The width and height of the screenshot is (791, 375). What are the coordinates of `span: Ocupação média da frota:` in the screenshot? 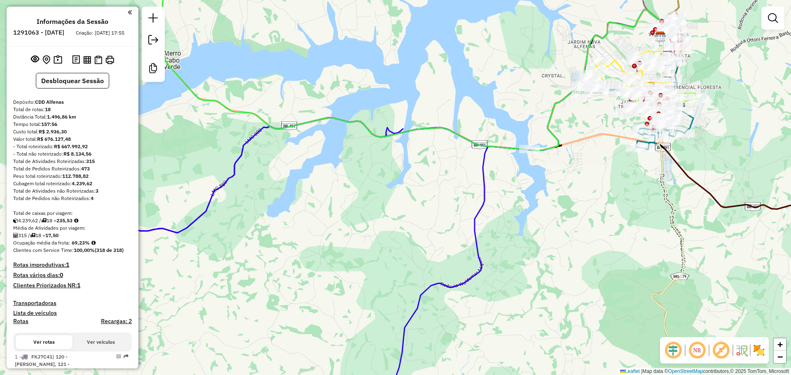 It's located at (42, 243).